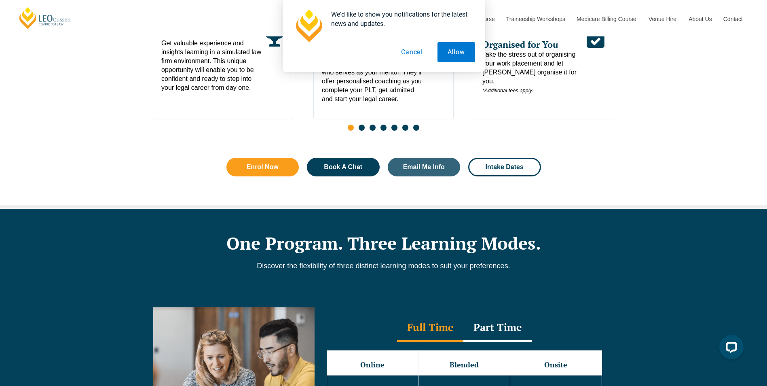 The width and height of the screenshot is (767, 386). I want to click on span: Go to slide 7, so click(416, 127).